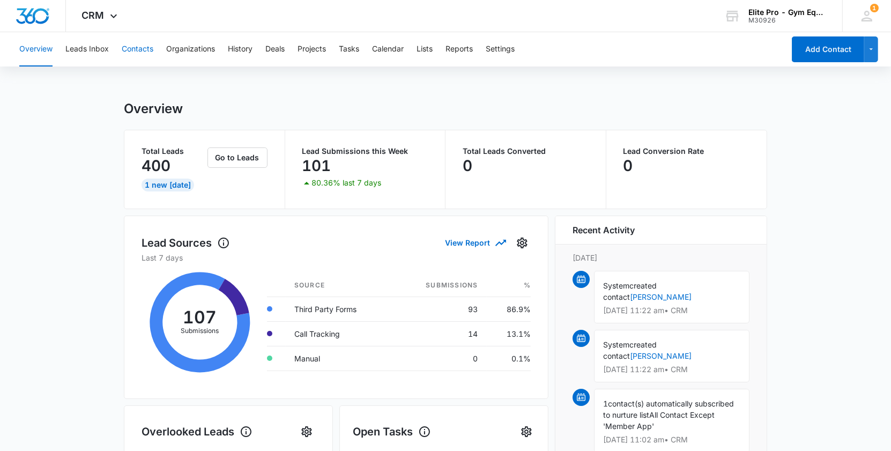 This screenshot has height=451, width=891. What do you see at coordinates (439, 333) in the screenshot?
I see `td: 14` at bounding box center [439, 333].